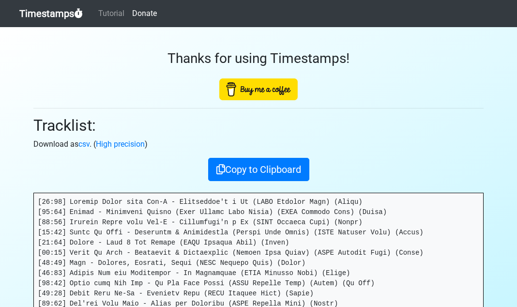  Describe the element at coordinates (258, 169) in the screenshot. I see `button: Copy to Clipboard` at that location.